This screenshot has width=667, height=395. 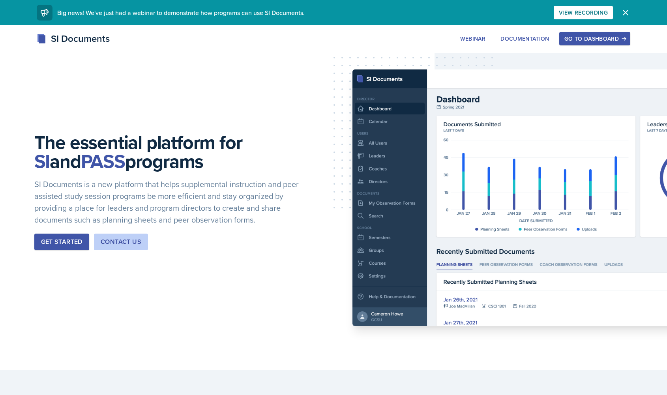 What do you see at coordinates (584, 13) in the screenshot?
I see `div: View Recording` at bounding box center [584, 13].